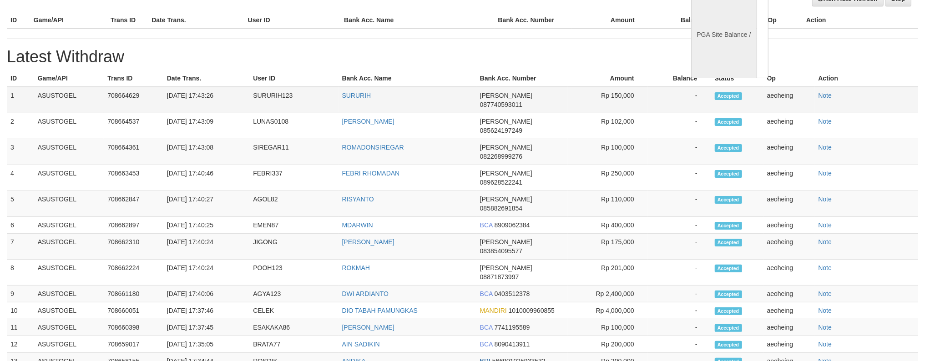 This screenshot has height=361, width=925. What do you see at coordinates (196, 20) in the screenshot?
I see `th: Date Trans.` at bounding box center [196, 20].